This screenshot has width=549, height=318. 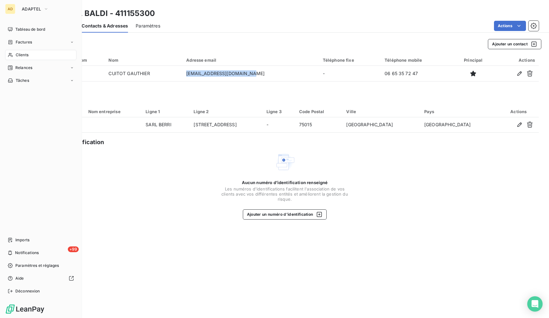 I want to click on div: Téléphone mobile, so click(x=416, y=60).